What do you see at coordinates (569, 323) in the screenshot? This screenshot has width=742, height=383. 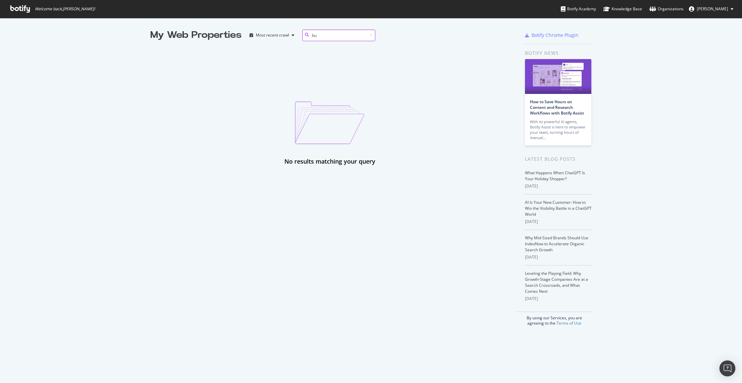 I see `a: Terms of Use` at bounding box center [569, 323].